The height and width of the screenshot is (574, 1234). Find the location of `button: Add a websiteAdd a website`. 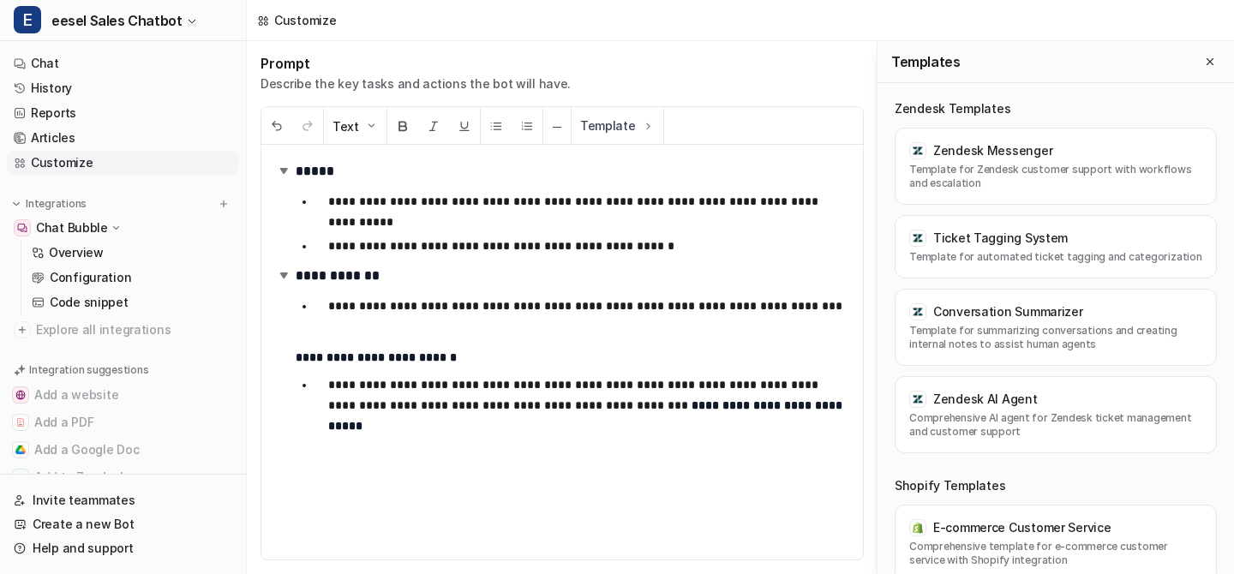

button: Add a websiteAdd a website is located at coordinates (122, 395).